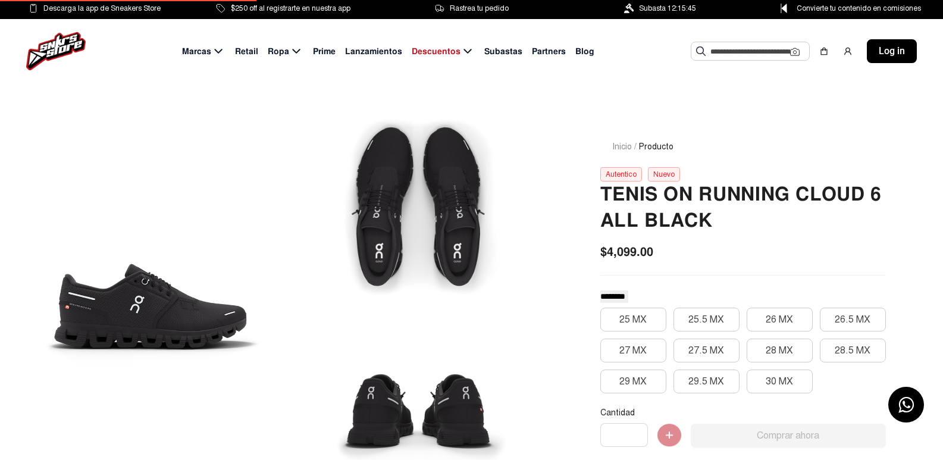  I want to click on button: 27.5 MX, so click(706, 350).